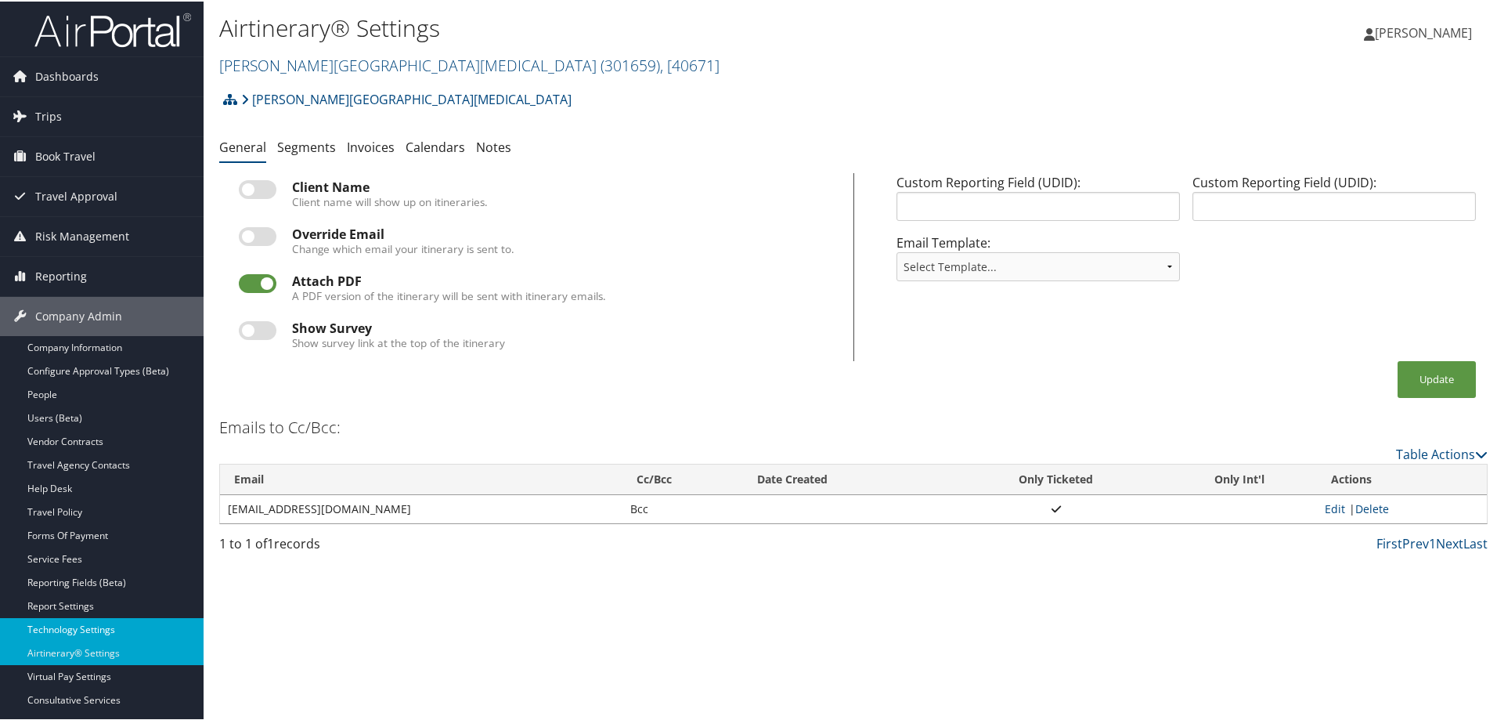 The height and width of the screenshot is (720, 1497). What do you see at coordinates (82, 235) in the screenshot?
I see `span: Risk Management` at bounding box center [82, 235].